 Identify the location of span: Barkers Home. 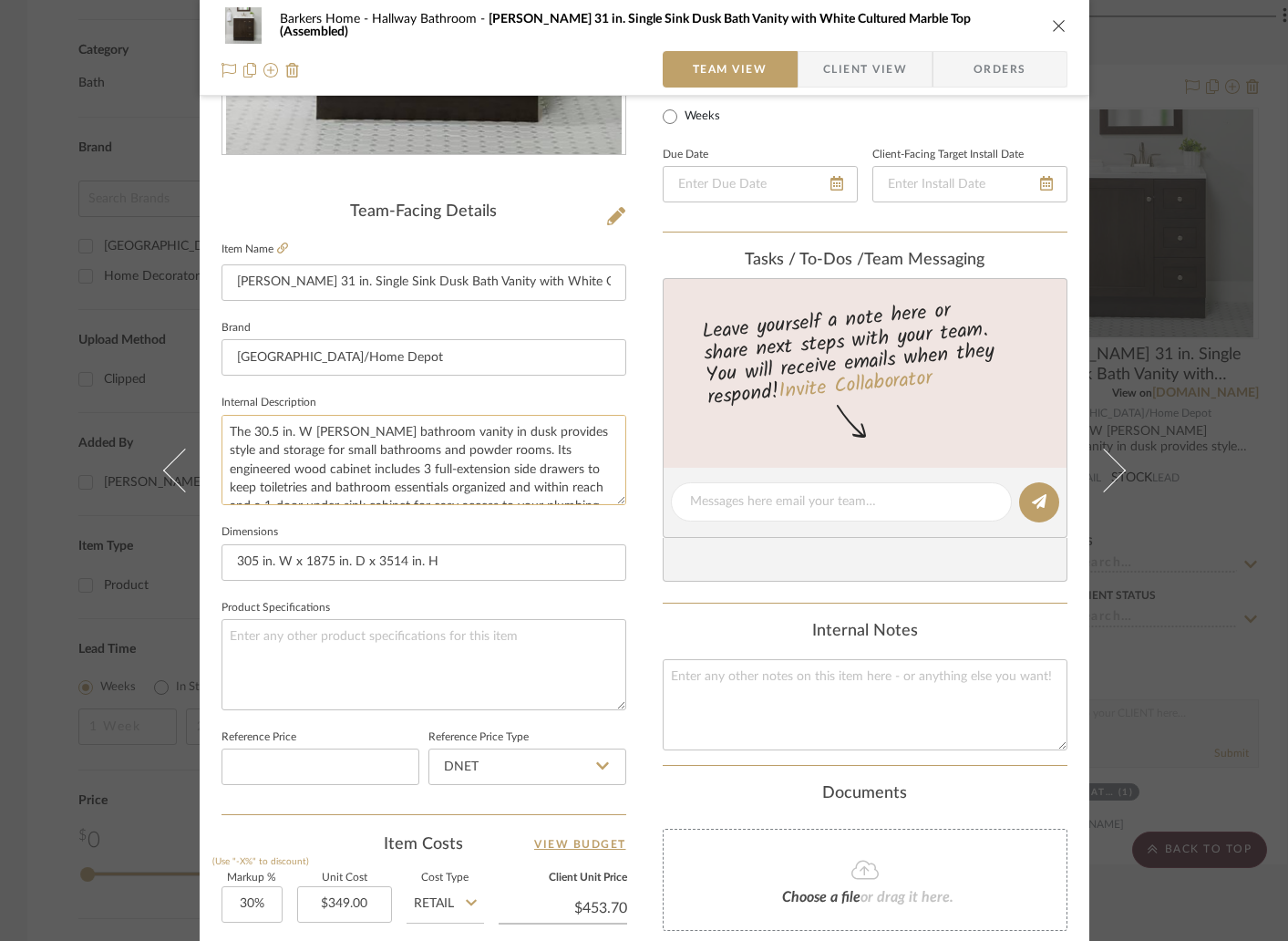
(325, 19).